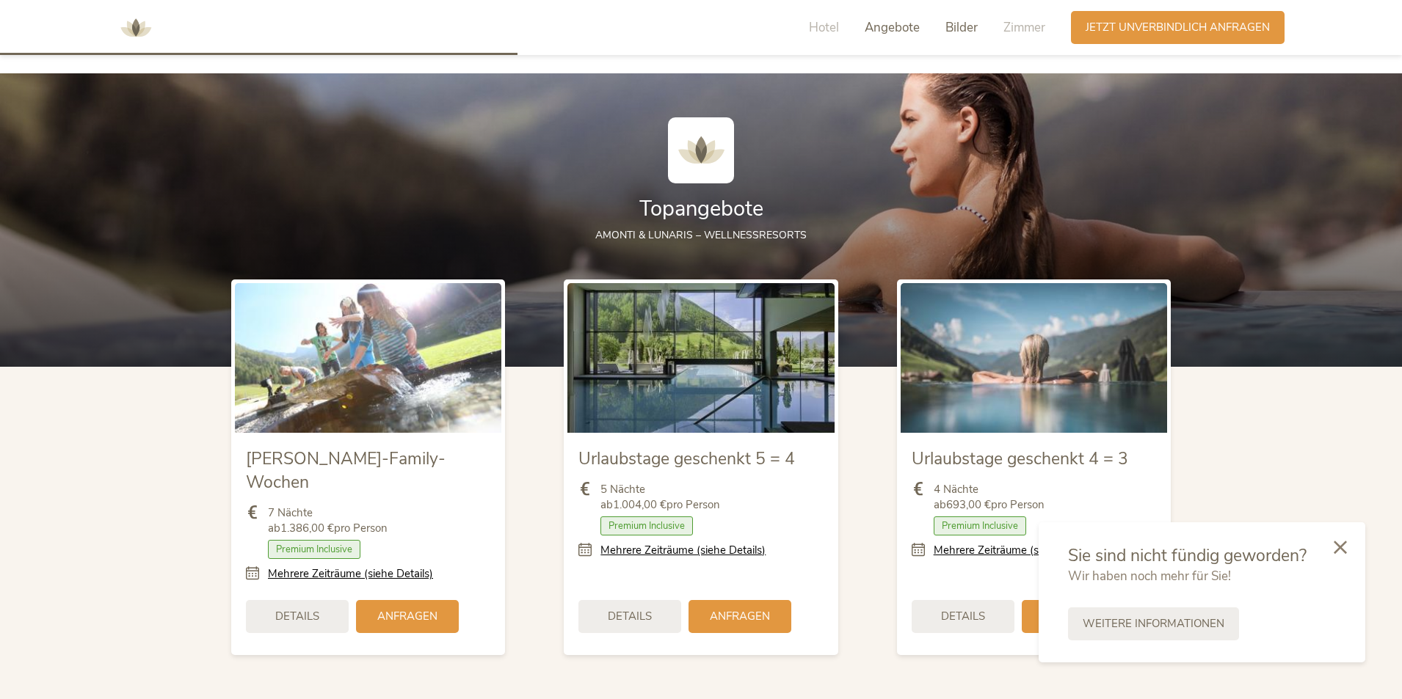  I want to click on span: Urlaubstage geschenkt 5 = 4, so click(686, 459).